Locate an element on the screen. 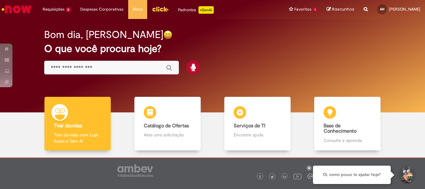  a: Catálogo de Ofertas Abra uma solicitação is located at coordinates (167, 123).